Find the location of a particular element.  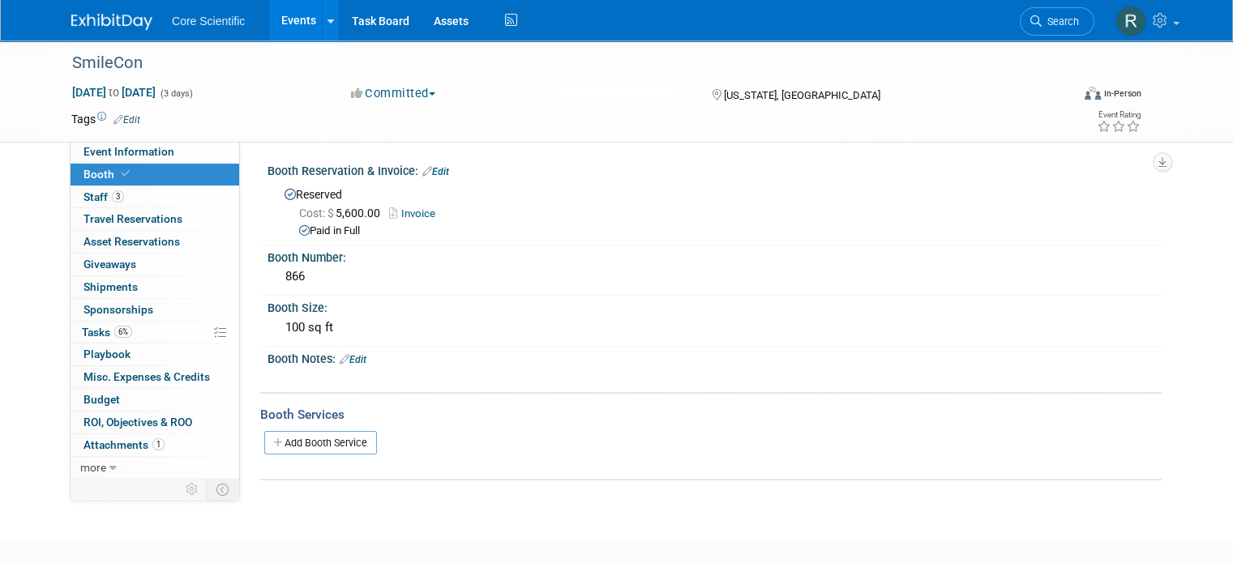

div: 866 is located at coordinates (714, 276).